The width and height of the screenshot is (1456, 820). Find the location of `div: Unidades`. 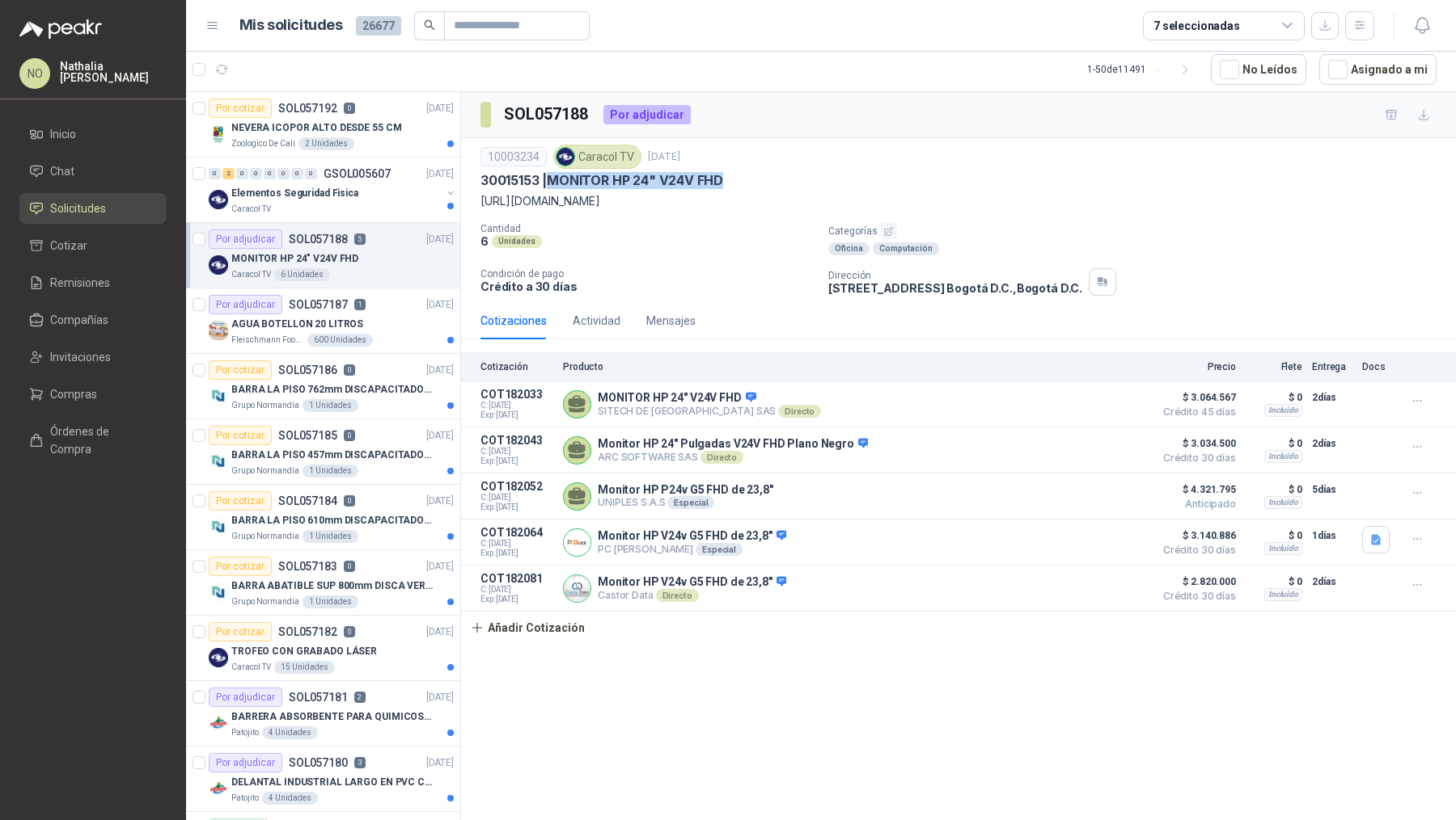

div: Unidades is located at coordinates (517, 242).